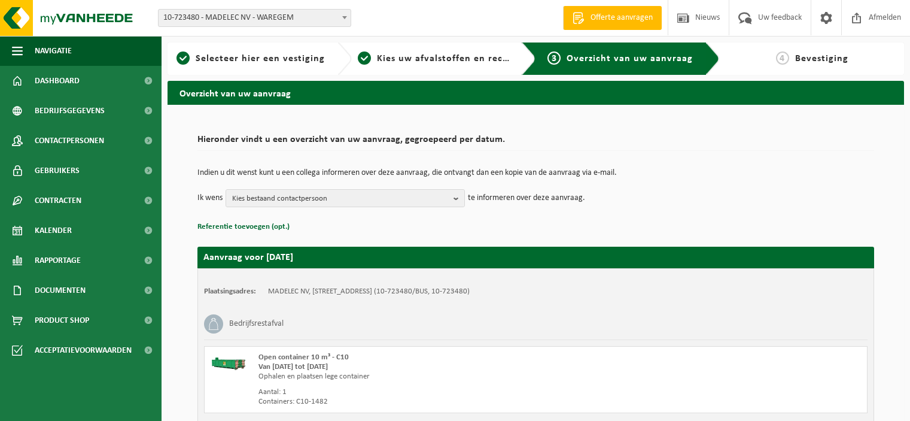 This screenshot has height=421, width=910. I want to click on p: Indien u dit wenst kunt u een collega informeren over deze aanvraag, die ontvangt dan een kopie v..., so click(535, 173).